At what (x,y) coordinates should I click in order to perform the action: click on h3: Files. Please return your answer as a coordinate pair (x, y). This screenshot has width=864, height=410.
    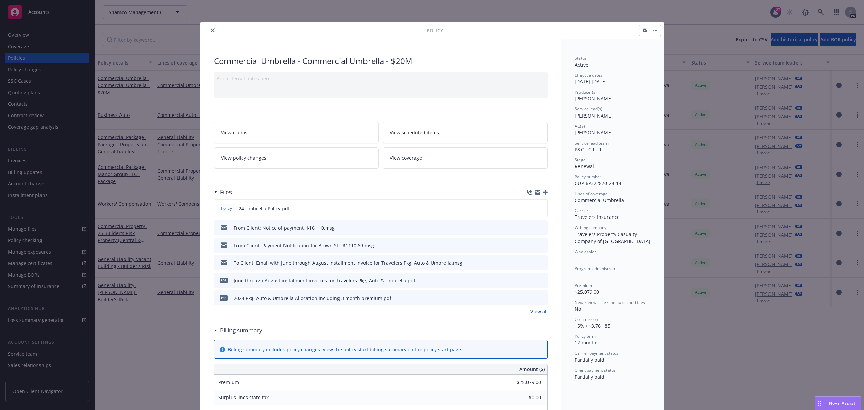
    Looking at the image, I should click on (226, 192).